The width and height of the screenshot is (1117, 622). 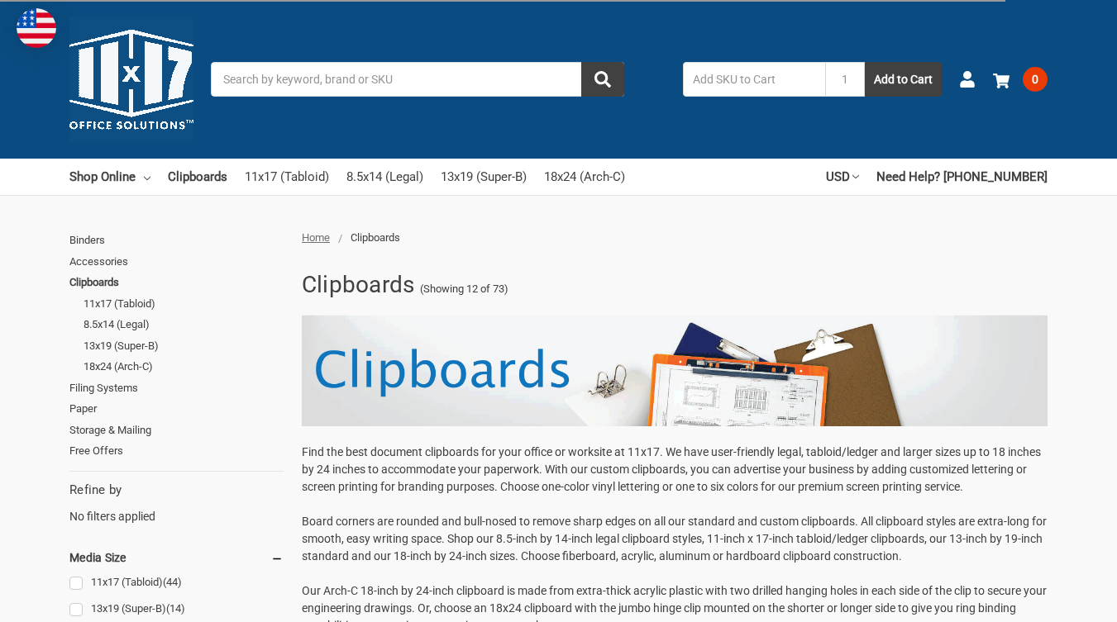 I want to click on span: (Showing 12 of 73), so click(x=464, y=289).